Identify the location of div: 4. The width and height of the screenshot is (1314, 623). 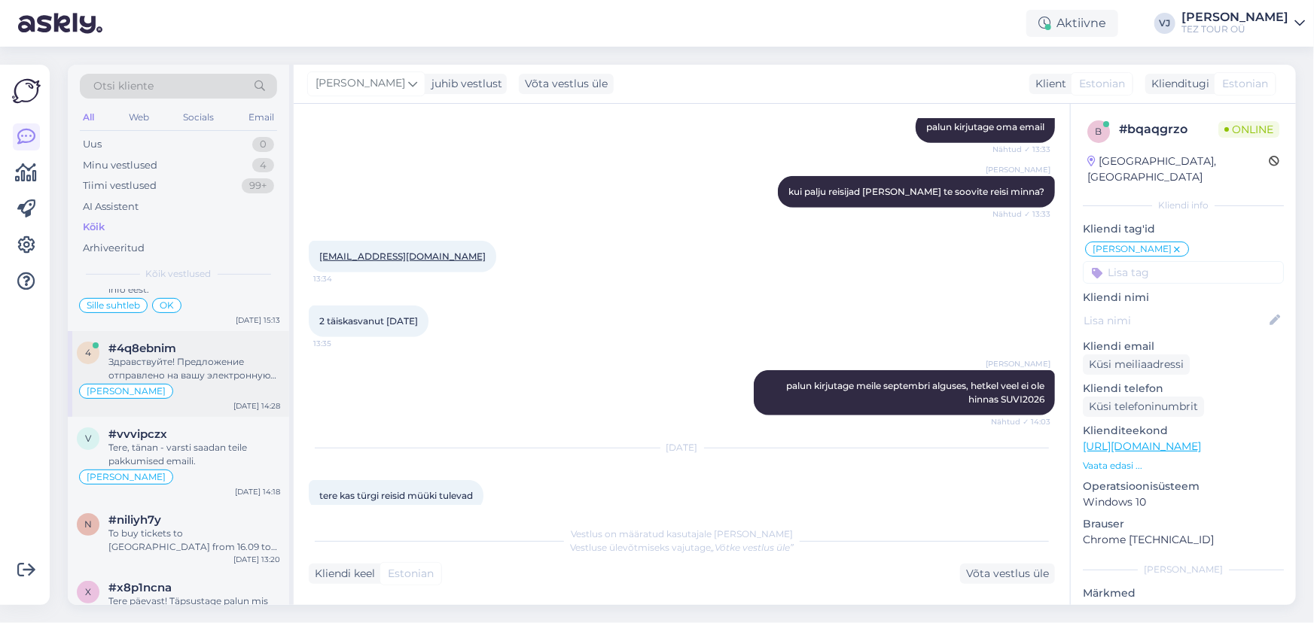
(263, 166).